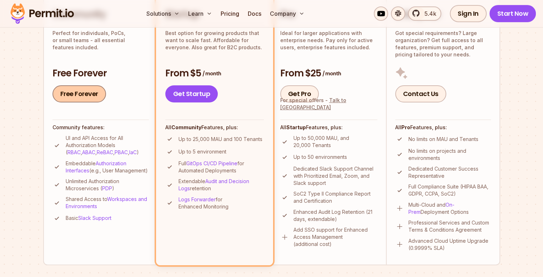 The height and width of the screenshot is (277, 543). What do you see at coordinates (192, 94) in the screenshot?
I see `a: Get Startup` at bounding box center [192, 94].